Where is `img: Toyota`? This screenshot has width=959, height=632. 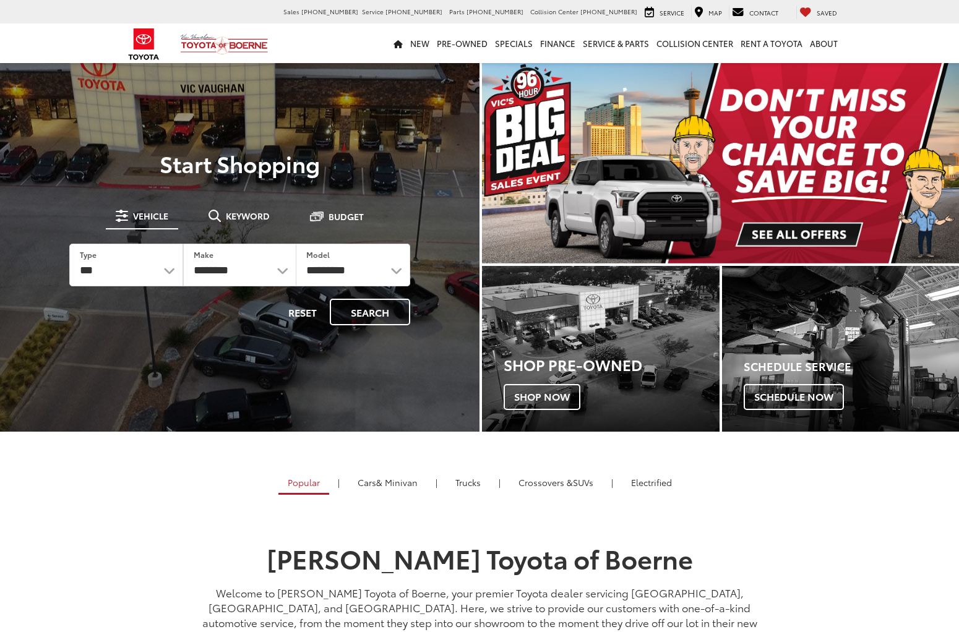
img: Toyota is located at coordinates (144, 44).